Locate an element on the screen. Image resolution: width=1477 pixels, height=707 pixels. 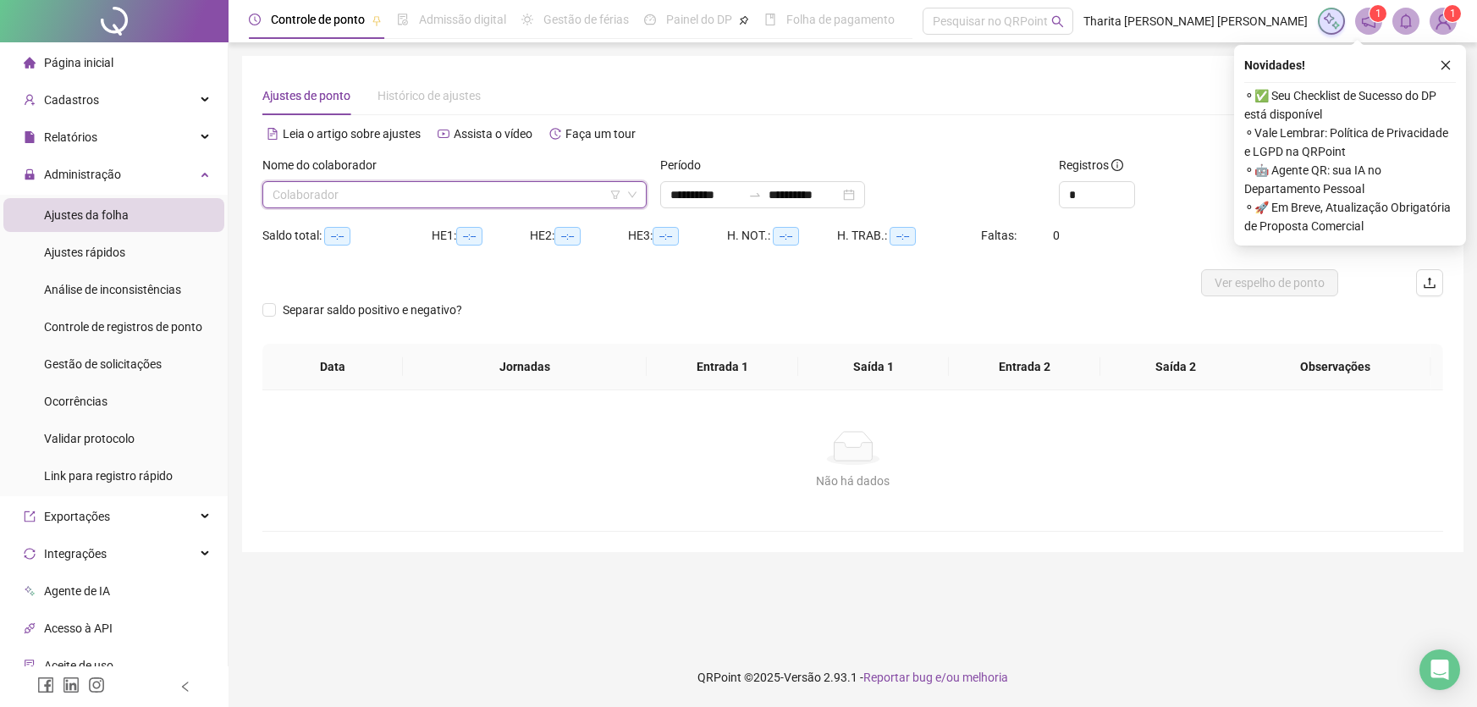
div: Não há dados is located at coordinates (852, 481).